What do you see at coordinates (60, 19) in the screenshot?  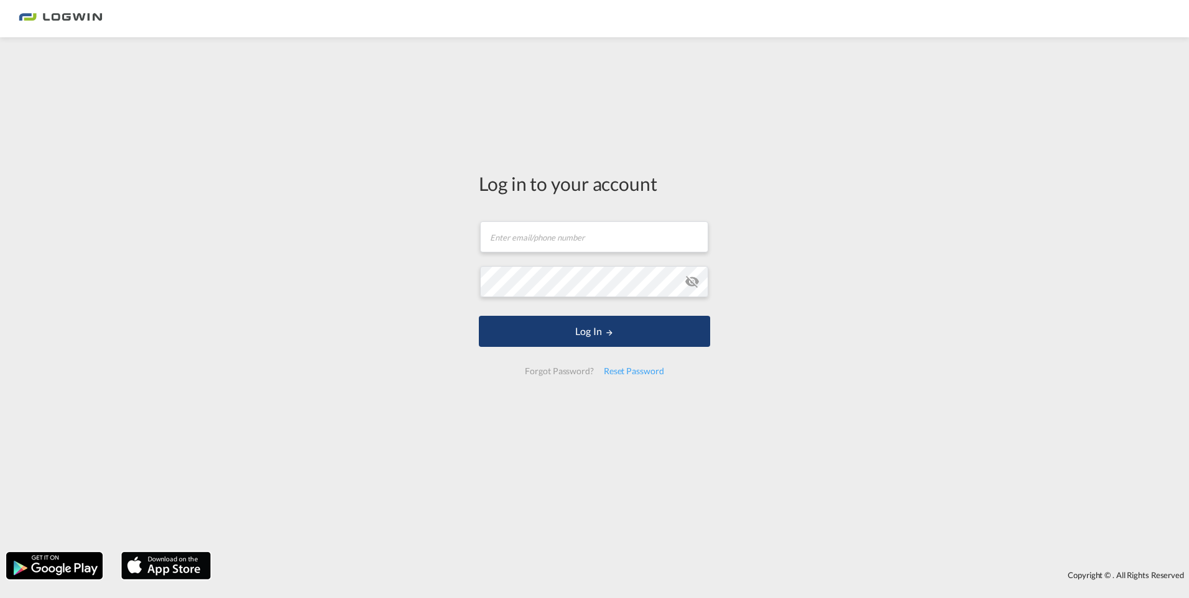 I see `img: bc73a0e0d8c111efacd525e4c8ad7d32.png` at bounding box center [60, 19].